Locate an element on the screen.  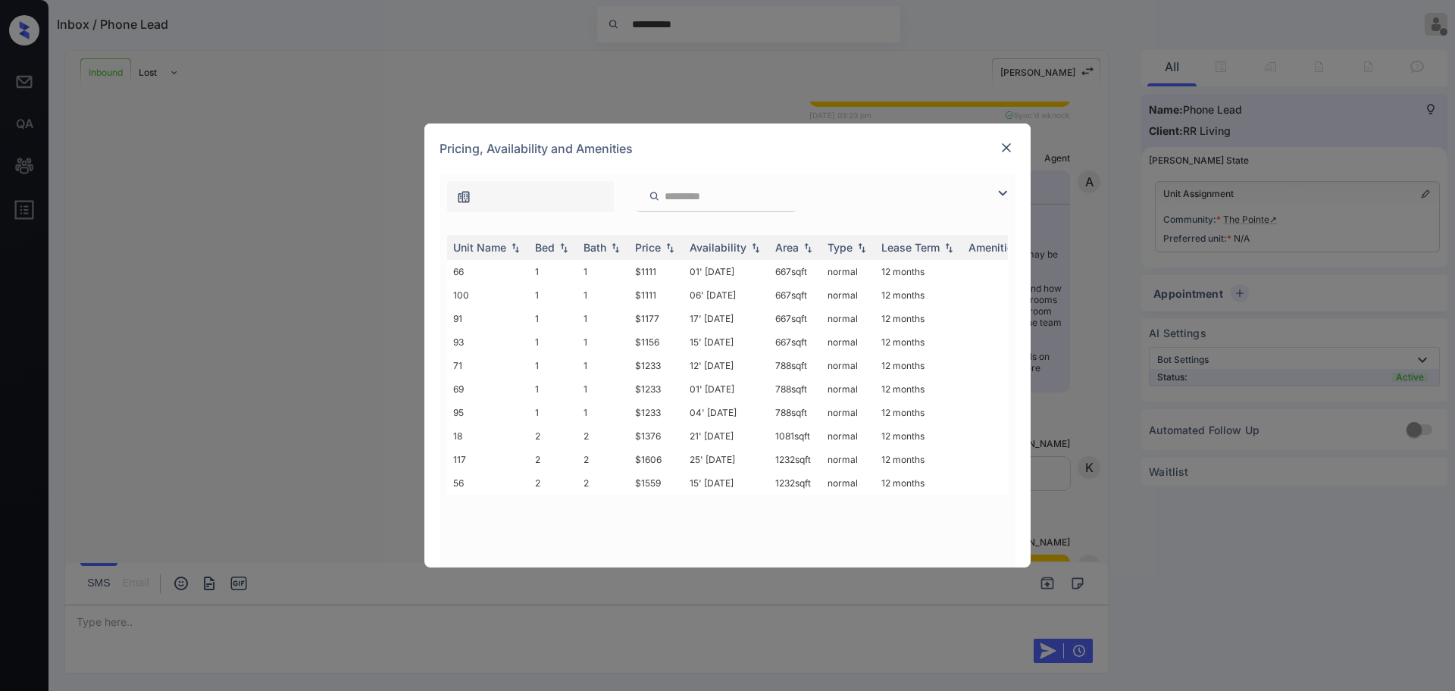
div: Pricing, Availability and Amenities is located at coordinates (727, 149).